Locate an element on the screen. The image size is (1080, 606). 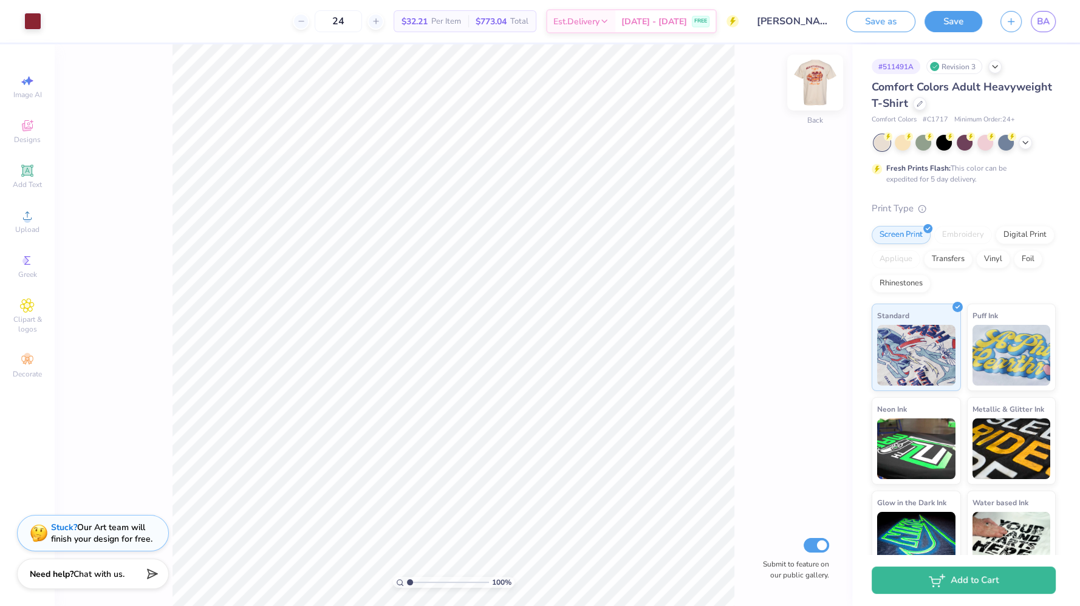
img: Standard is located at coordinates (916, 355).